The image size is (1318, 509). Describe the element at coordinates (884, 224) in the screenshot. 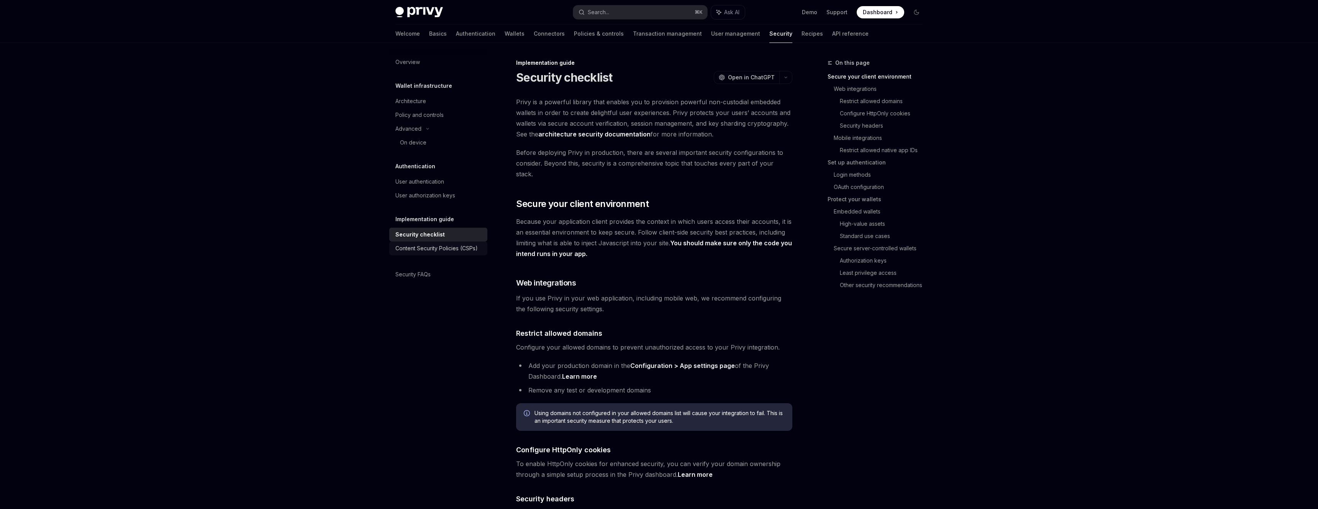

I see `a: High-value assets` at that location.